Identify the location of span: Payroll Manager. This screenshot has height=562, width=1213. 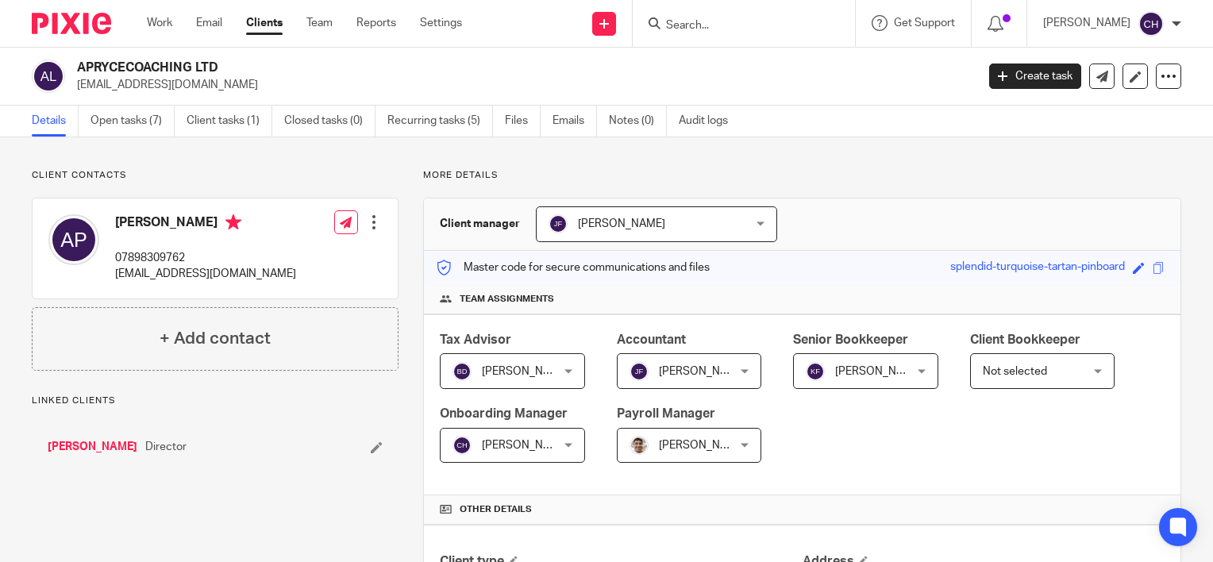
(666, 414).